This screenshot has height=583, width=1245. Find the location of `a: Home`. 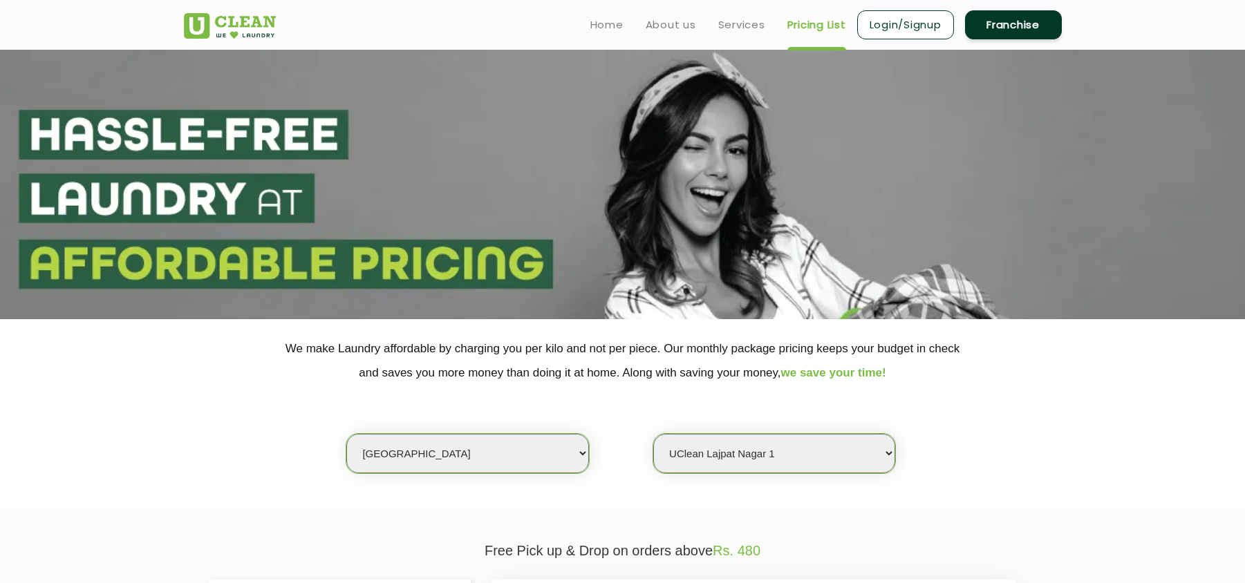

a: Home is located at coordinates (607, 25).